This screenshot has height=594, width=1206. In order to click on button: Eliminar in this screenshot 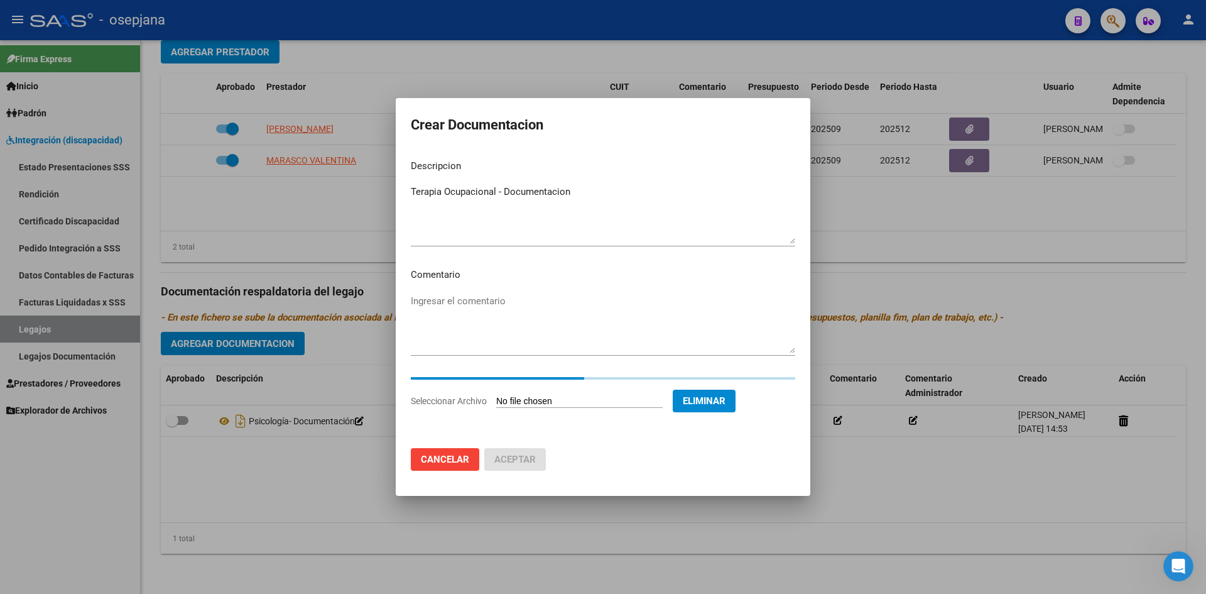, I will do `click(704, 401)`.